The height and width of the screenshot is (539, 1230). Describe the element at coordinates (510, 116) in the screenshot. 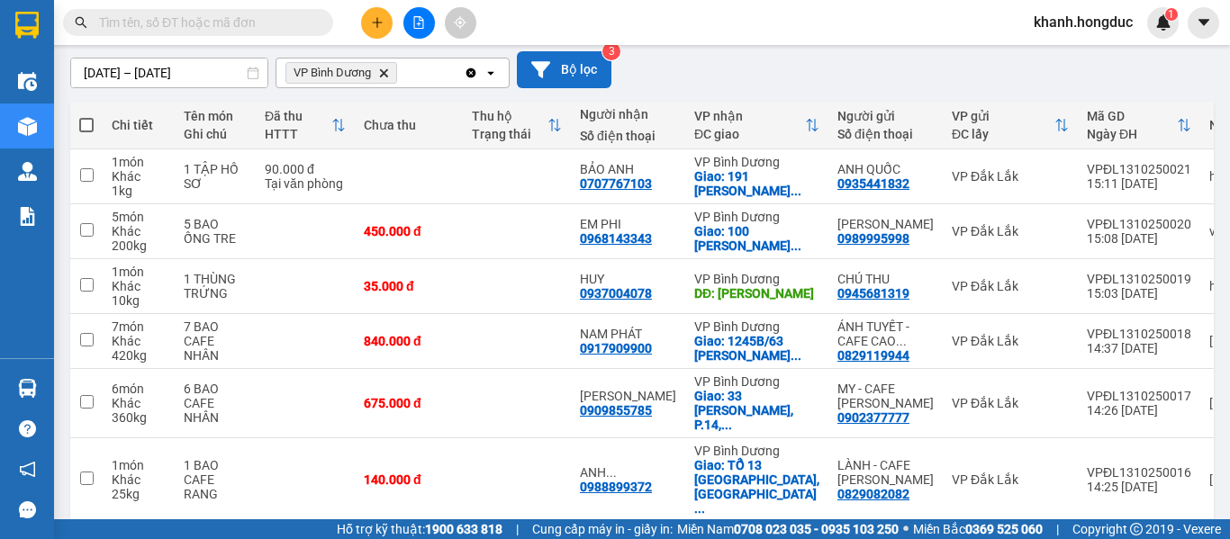

I see `div: Thu hộ` at that location.